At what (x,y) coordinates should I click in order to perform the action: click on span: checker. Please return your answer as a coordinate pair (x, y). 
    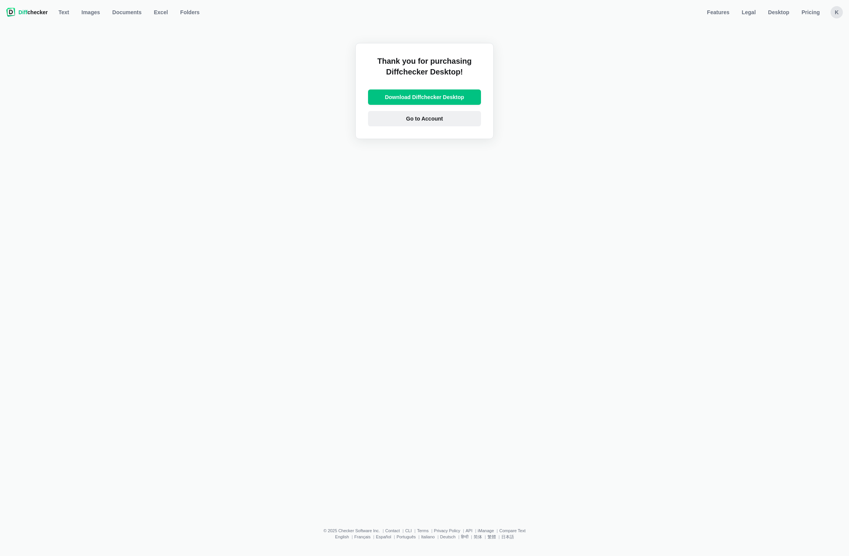
    Looking at the image, I should click on (33, 12).